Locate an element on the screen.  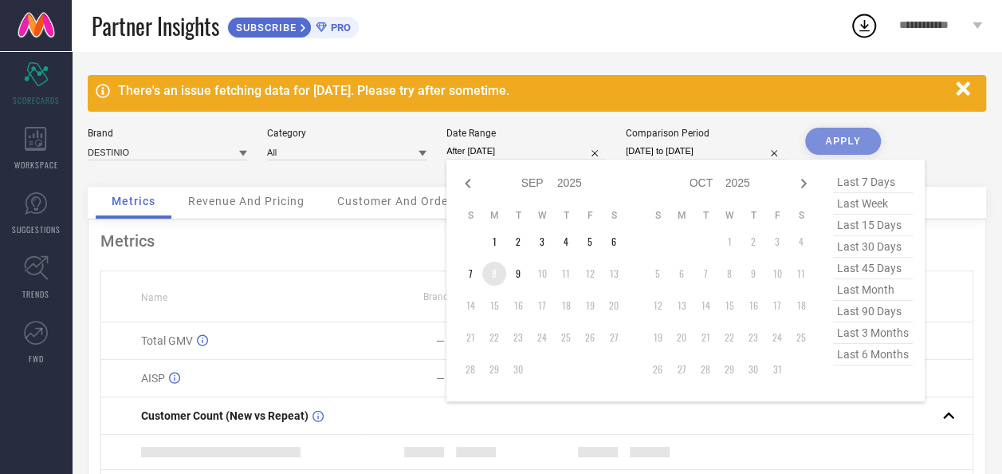
td: Wed Sep 17 2025 is located at coordinates (542, 305).